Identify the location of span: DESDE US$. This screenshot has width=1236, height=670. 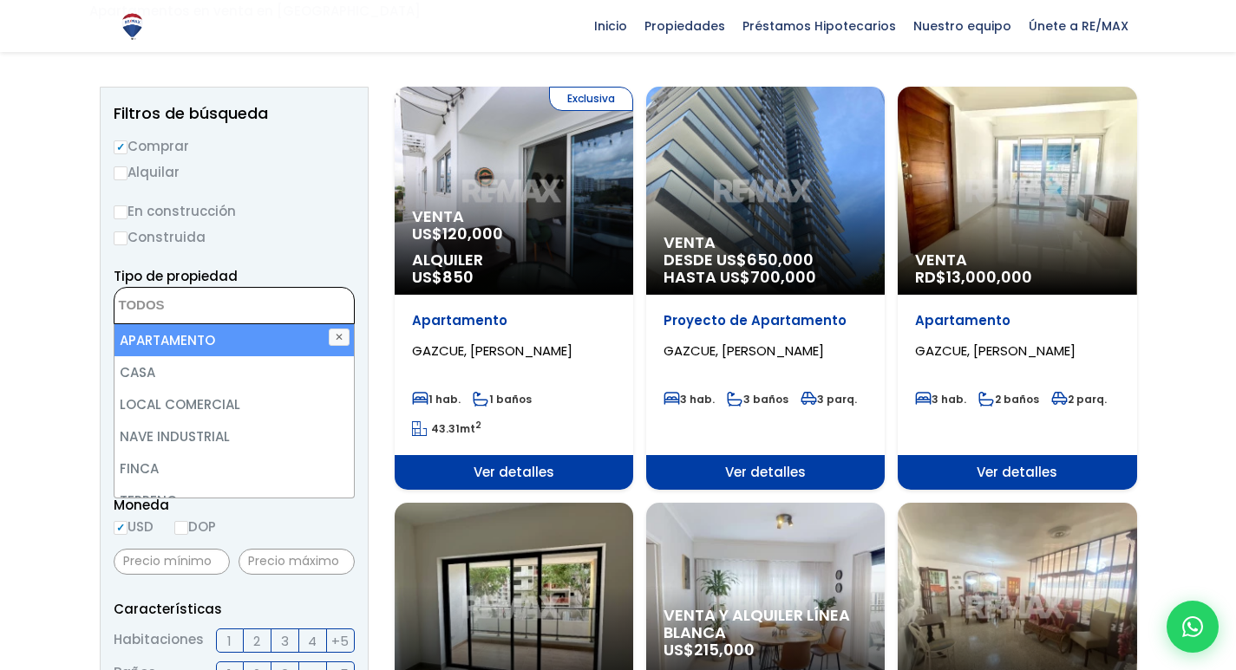
(765, 269).